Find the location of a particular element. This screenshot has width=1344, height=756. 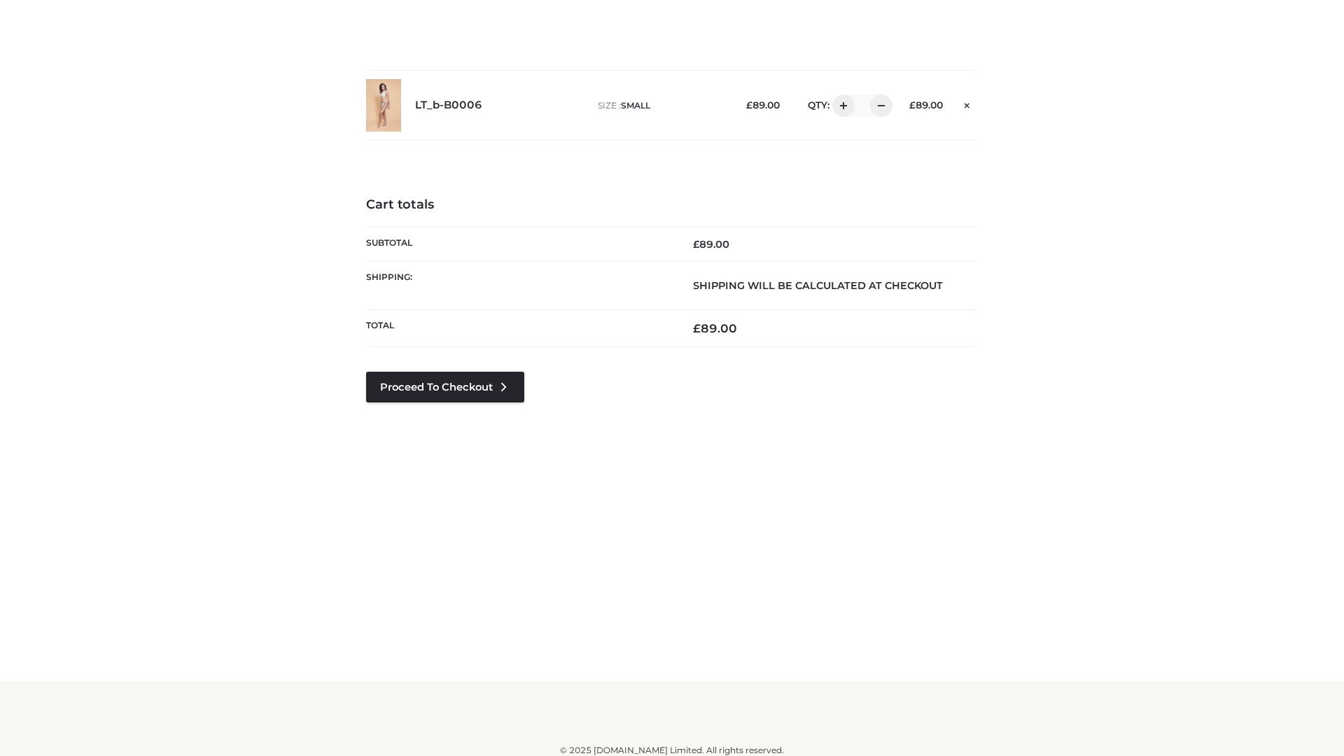

th: Shipping: is located at coordinates (519, 285).